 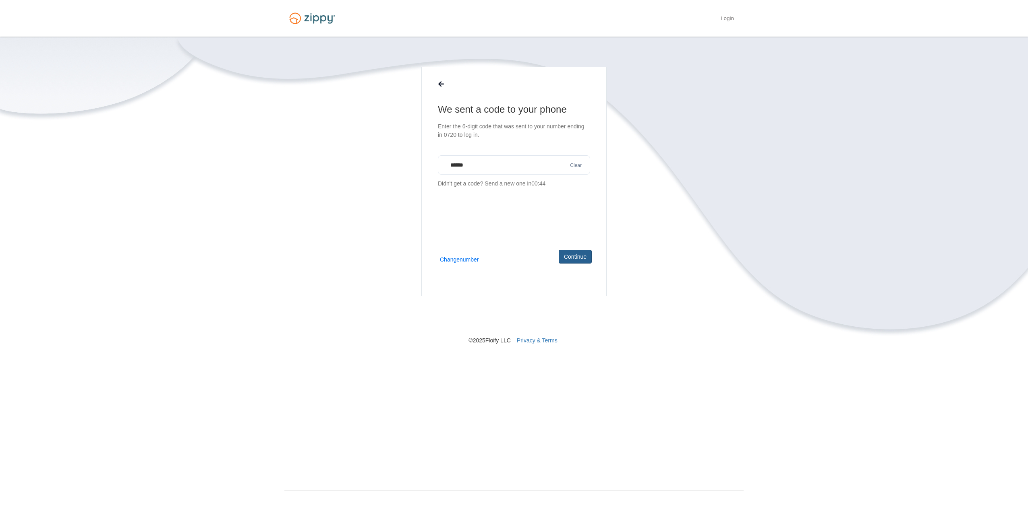 I want to click on p: Didn't get a code?, so click(x=514, y=184).